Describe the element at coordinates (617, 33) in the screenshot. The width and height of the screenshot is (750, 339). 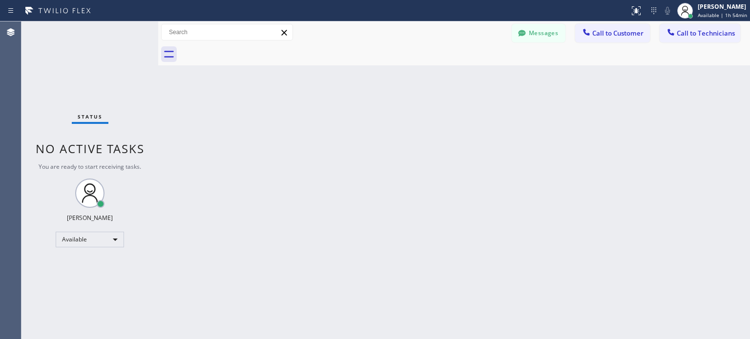
I see `span: Call to Customer` at that location.